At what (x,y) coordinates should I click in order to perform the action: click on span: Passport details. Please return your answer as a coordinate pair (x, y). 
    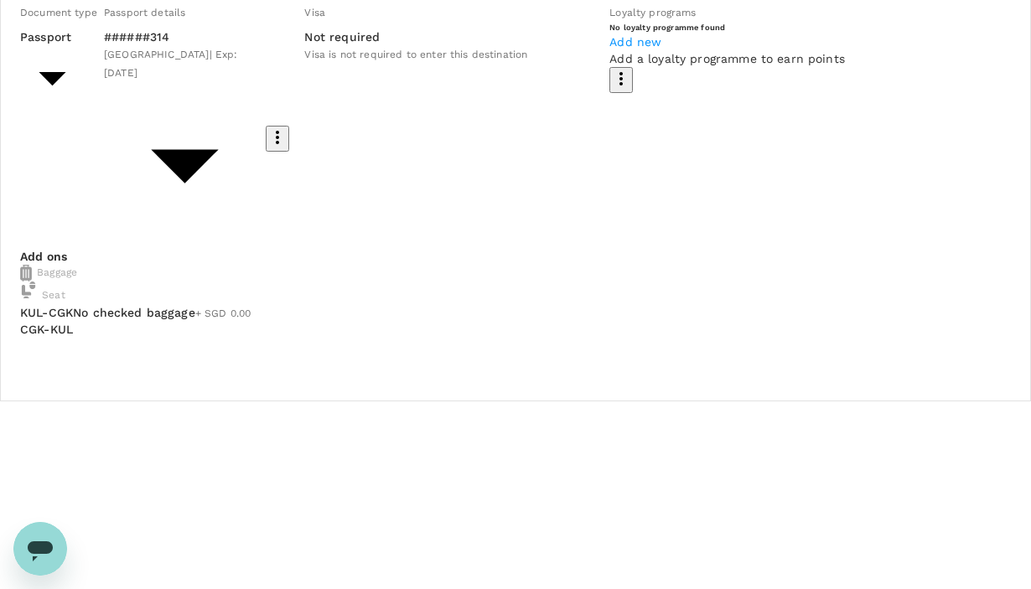
    Looking at the image, I should click on (144, 13).